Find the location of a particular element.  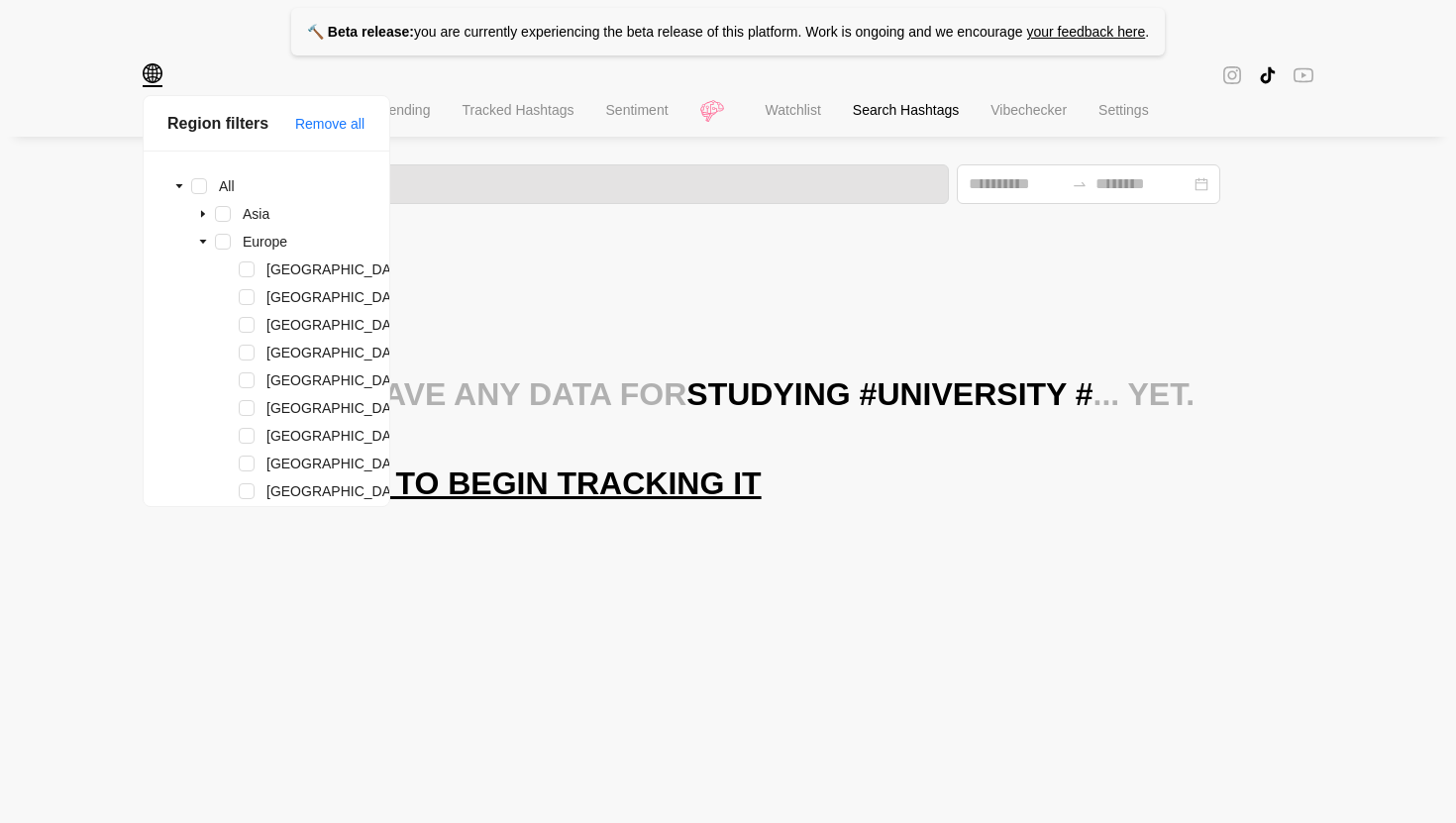

span: Trending is located at coordinates (403, 110).